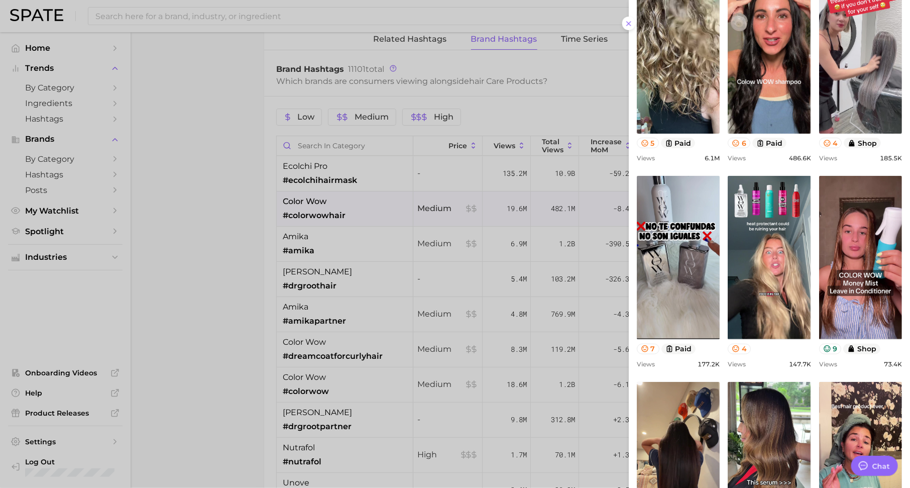  What do you see at coordinates (893, 364) in the screenshot?
I see `span: 73.4k` at bounding box center [893, 364].